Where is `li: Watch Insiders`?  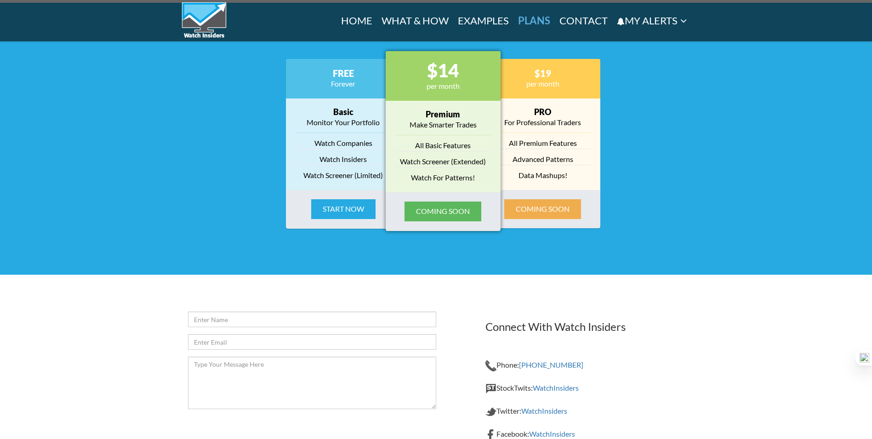
li: Watch Insiders is located at coordinates (343, 159).